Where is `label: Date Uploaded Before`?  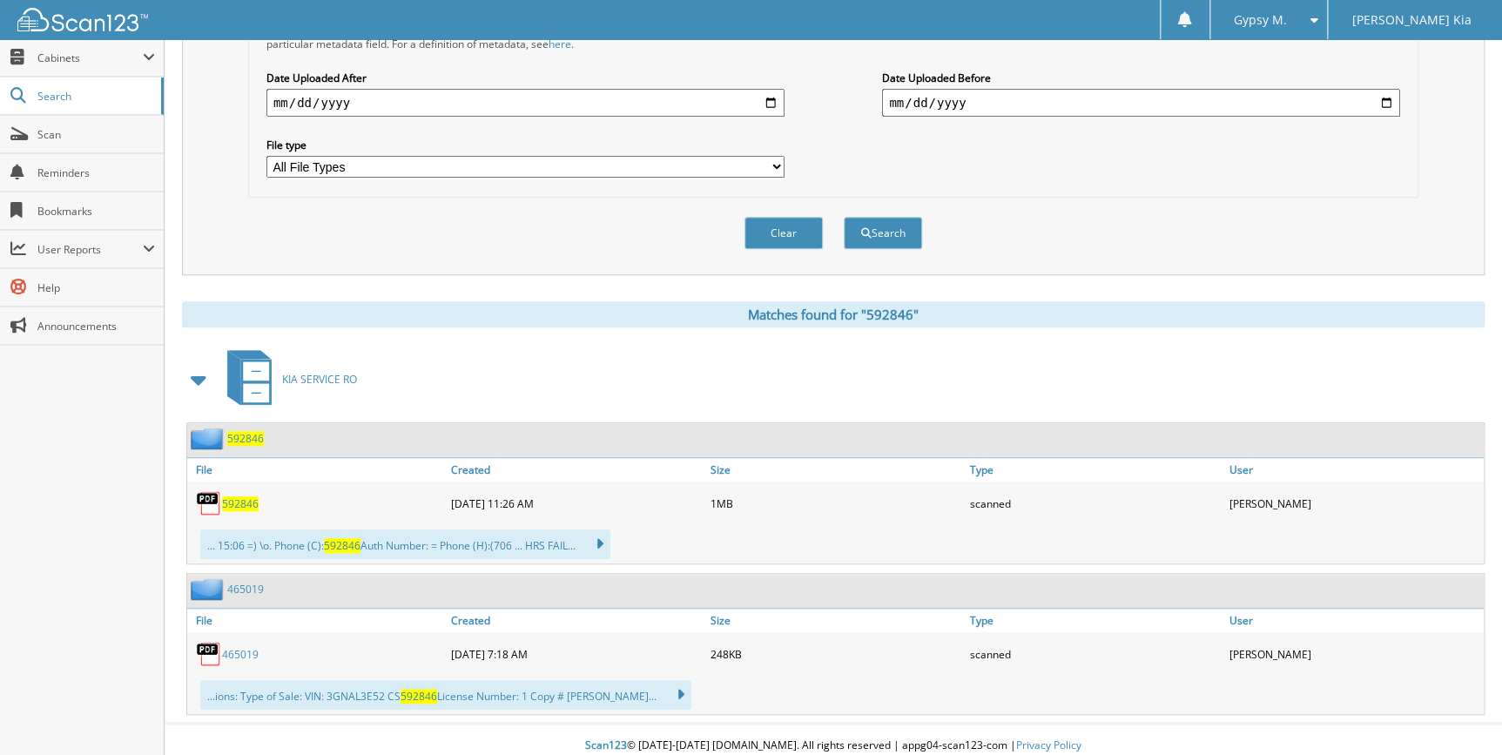
label: Date Uploaded Before is located at coordinates (1140, 77).